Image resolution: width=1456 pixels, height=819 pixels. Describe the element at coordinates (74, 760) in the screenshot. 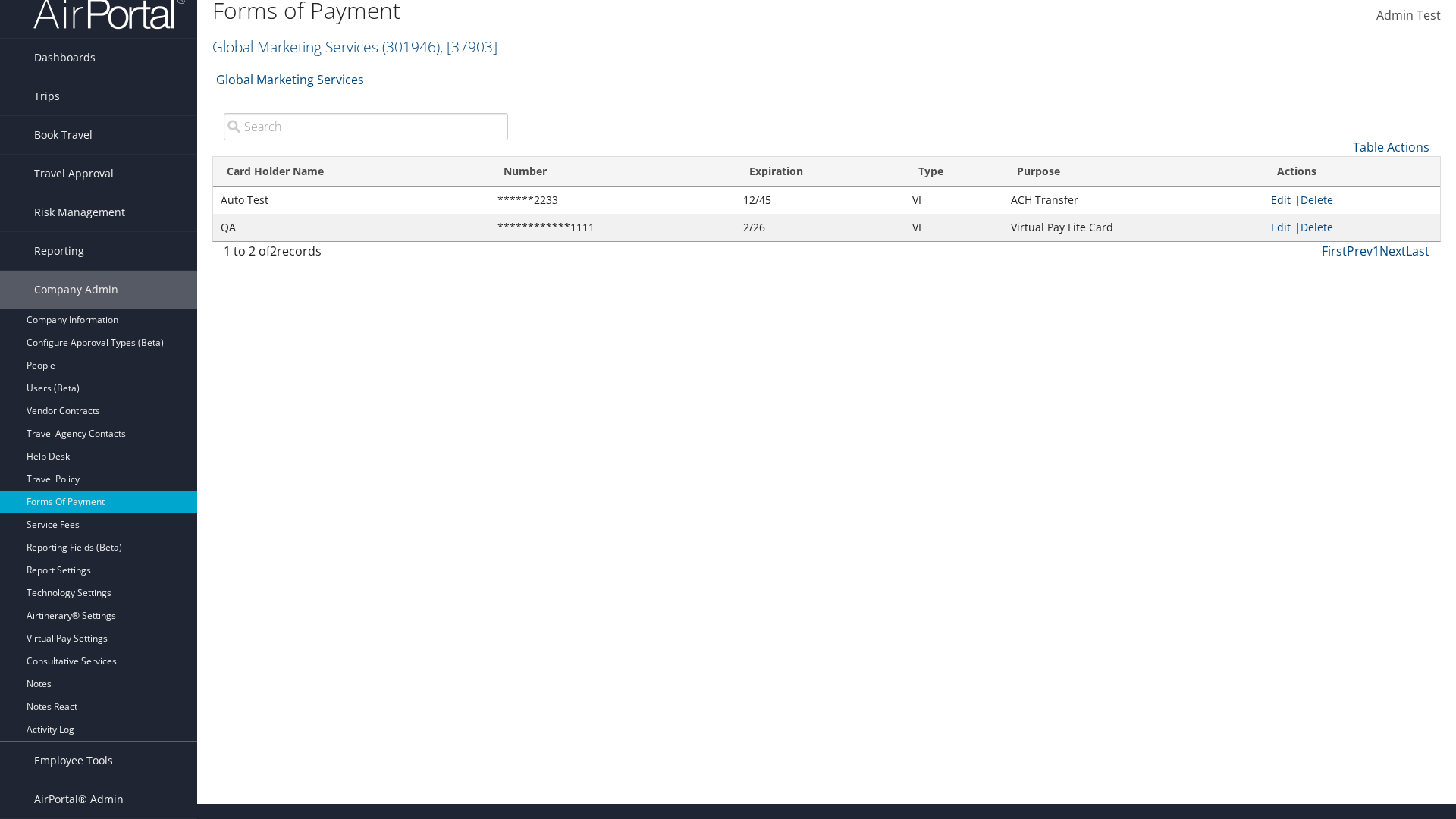

I see `span: Employee Tools` at that location.